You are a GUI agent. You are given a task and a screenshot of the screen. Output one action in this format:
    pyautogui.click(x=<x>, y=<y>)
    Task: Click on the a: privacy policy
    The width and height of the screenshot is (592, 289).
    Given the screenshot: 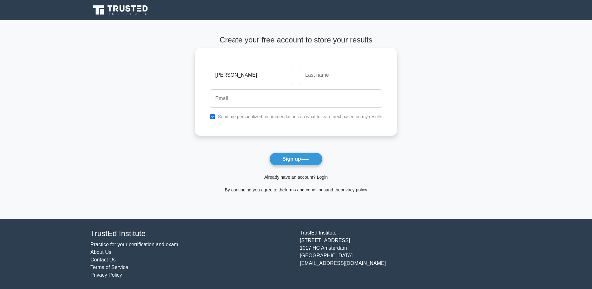 What is the action you would take?
    pyautogui.click(x=354, y=190)
    